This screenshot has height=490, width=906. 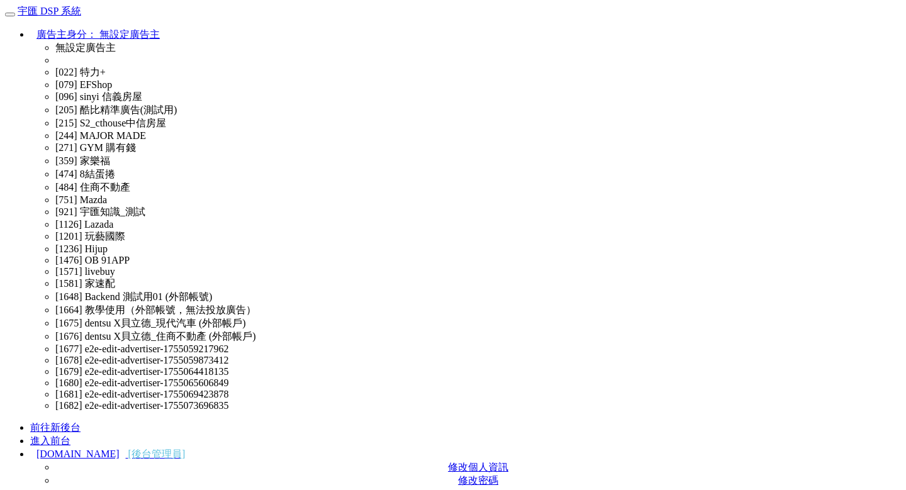 I want to click on span: 廣告主身分：, so click(x=67, y=34).